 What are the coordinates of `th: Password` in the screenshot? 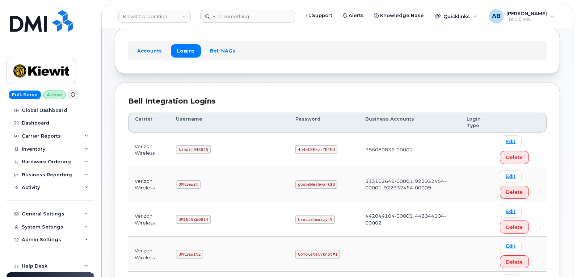 It's located at (324, 122).